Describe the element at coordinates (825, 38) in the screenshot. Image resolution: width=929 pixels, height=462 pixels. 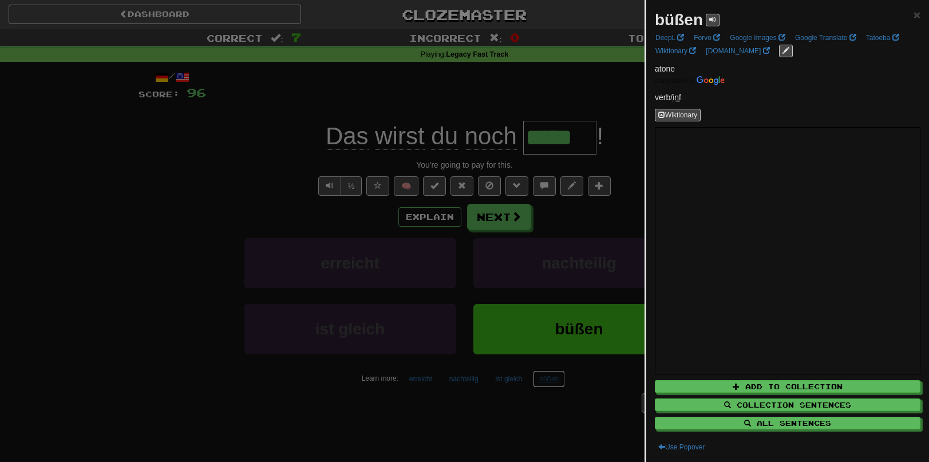
I see `a: Google Translate` at that location.